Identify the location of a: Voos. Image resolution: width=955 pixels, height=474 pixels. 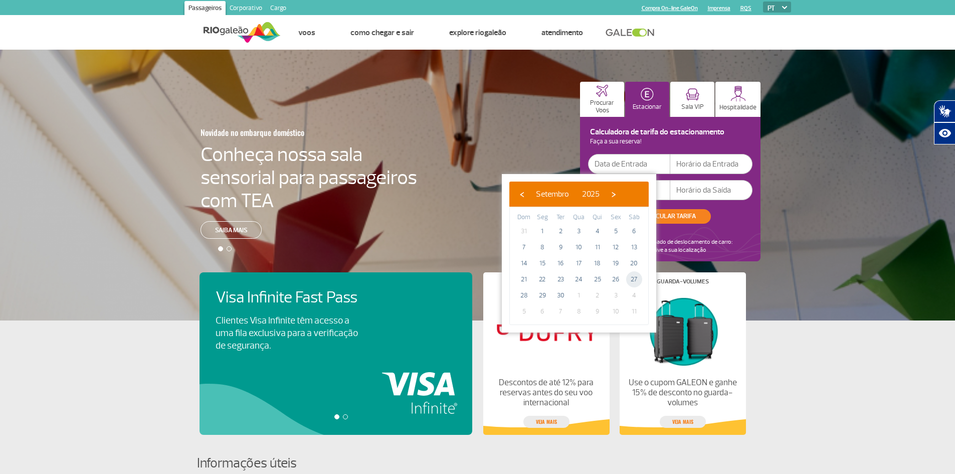
(307, 33).